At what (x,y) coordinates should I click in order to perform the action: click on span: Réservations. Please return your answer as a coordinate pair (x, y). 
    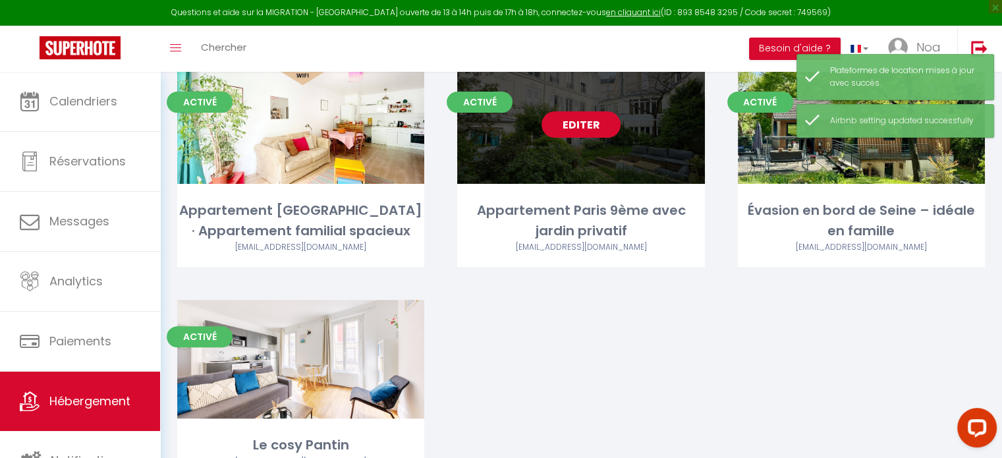
    Looking at the image, I should click on (88, 161).